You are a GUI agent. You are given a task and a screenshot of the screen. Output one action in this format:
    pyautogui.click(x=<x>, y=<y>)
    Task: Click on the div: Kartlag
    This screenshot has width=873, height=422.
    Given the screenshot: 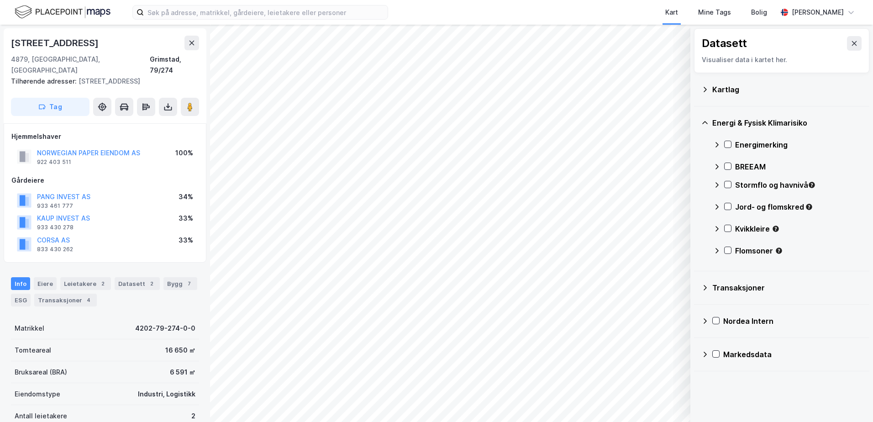 What is the action you would take?
    pyautogui.click(x=787, y=89)
    